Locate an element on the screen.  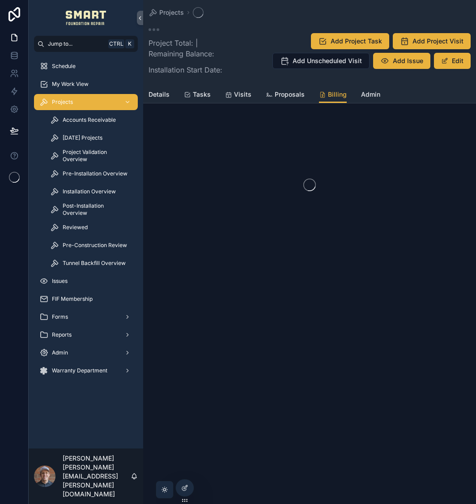
a: Warranty Department is located at coordinates (86, 370).